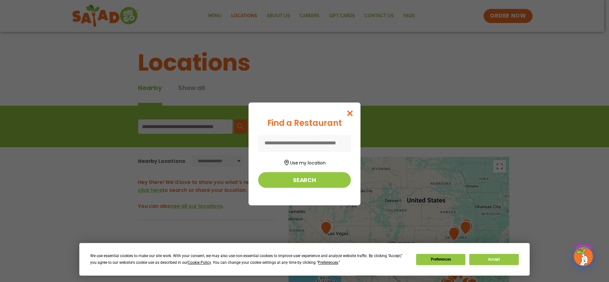  What do you see at coordinates (305, 180) in the screenshot?
I see `button: Search` at bounding box center [305, 180].